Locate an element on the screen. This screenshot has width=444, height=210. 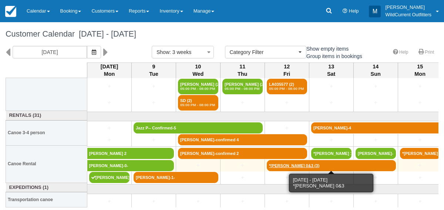
th: Canoe 3-4 person is located at coordinates (47, 133).